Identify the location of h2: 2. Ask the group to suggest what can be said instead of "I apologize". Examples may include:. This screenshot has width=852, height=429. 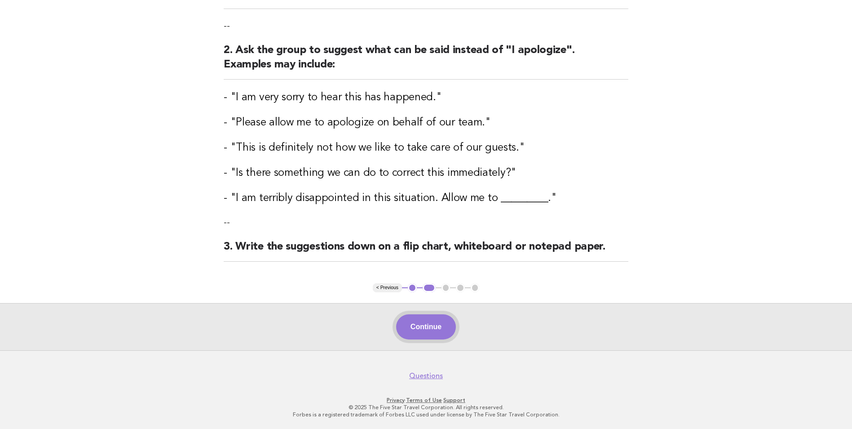
(426, 61).